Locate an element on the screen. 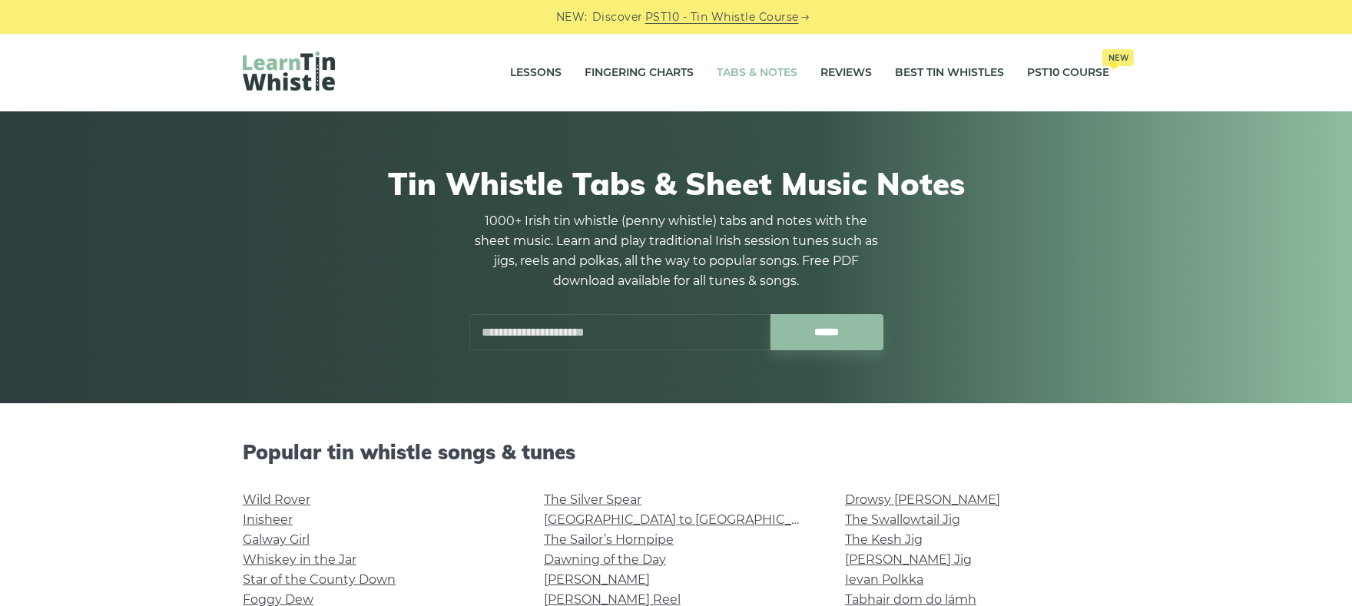  a: The Silver Spear is located at coordinates (592, 499).